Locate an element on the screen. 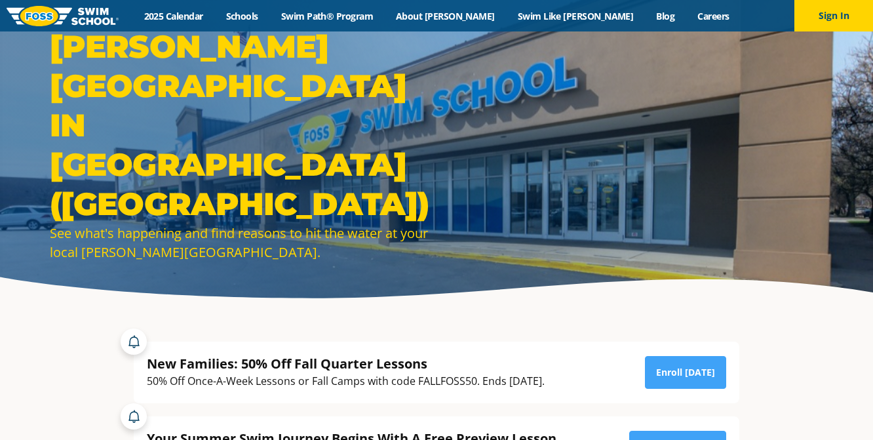 The image size is (873, 440). a: Schools is located at coordinates (242, 16).